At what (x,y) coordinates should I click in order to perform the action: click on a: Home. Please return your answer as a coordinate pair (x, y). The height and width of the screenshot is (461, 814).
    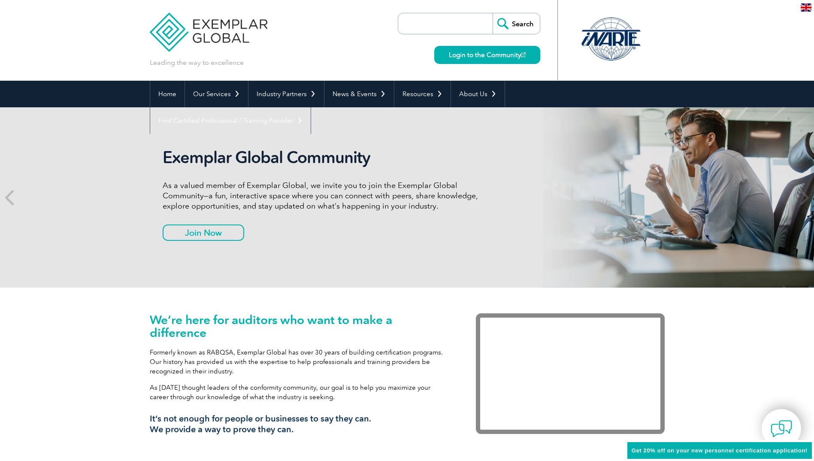
    Looking at the image, I should click on (167, 94).